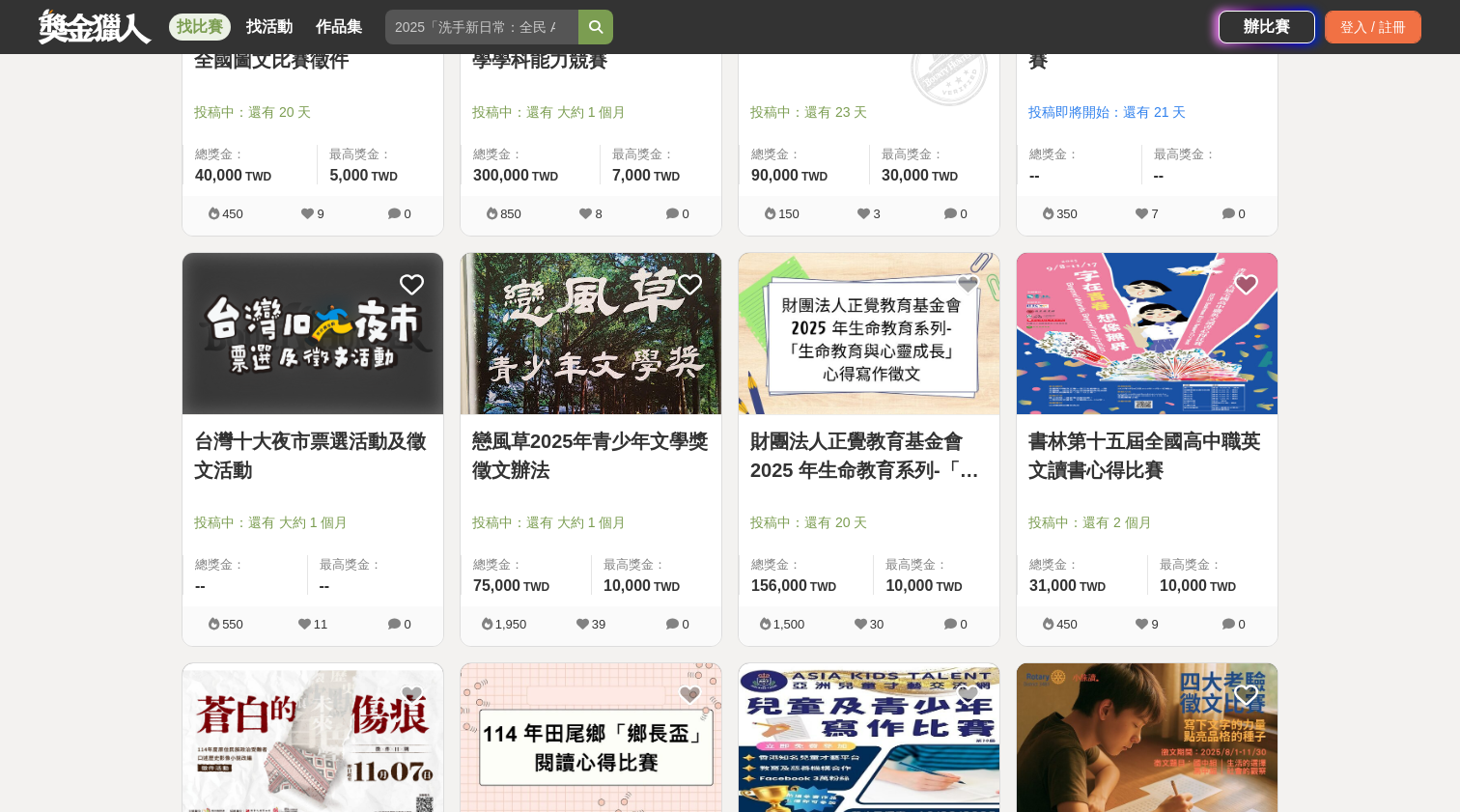 This screenshot has width=1460, height=812. What do you see at coordinates (321, 624) in the screenshot?
I see `span: 11` at bounding box center [321, 624].